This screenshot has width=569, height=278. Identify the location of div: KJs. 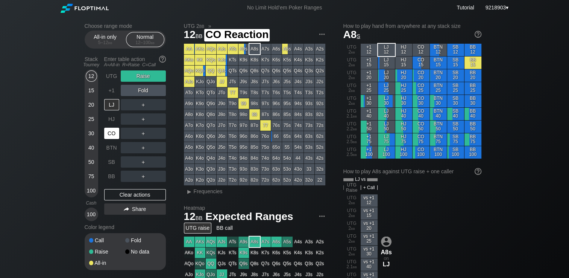
(222, 60).